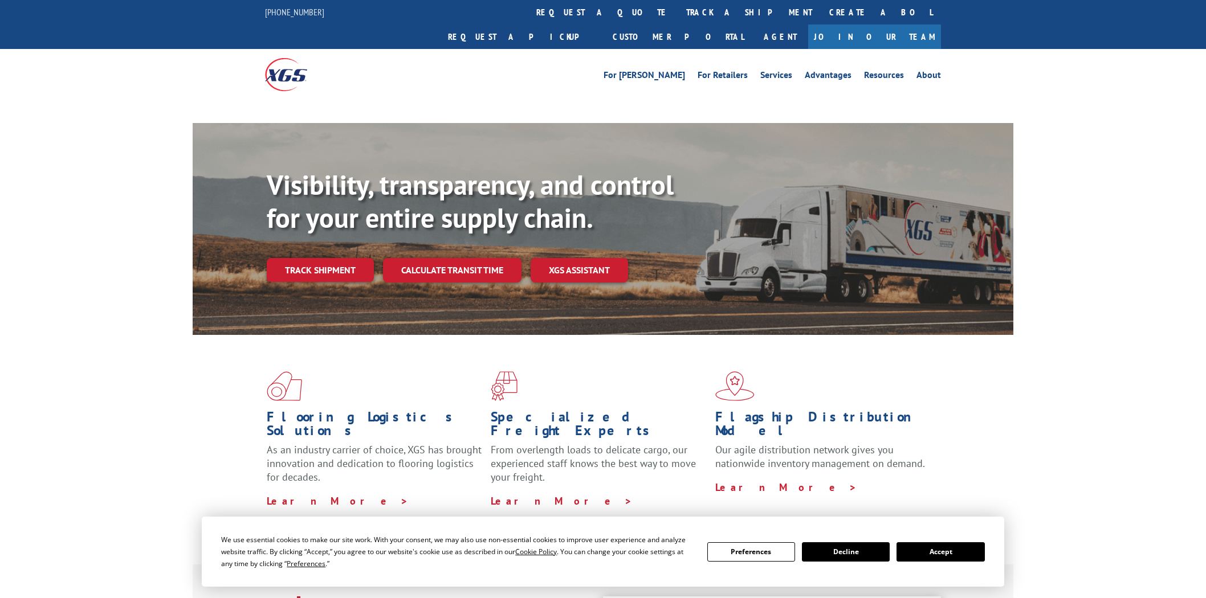 The height and width of the screenshot is (598, 1206). What do you see at coordinates (320, 270) in the screenshot?
I see `a: Track shipment` at bounding box center [320, 270].